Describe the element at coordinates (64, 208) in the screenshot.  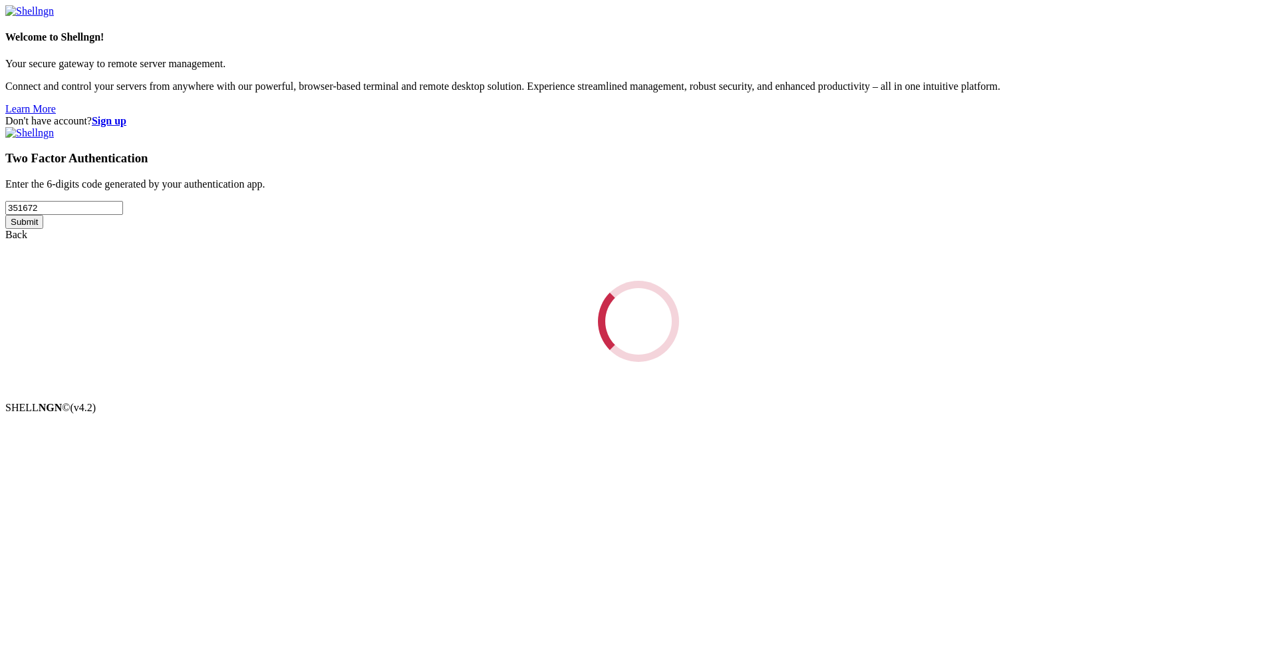
I see `input: Two factor code` at that location.